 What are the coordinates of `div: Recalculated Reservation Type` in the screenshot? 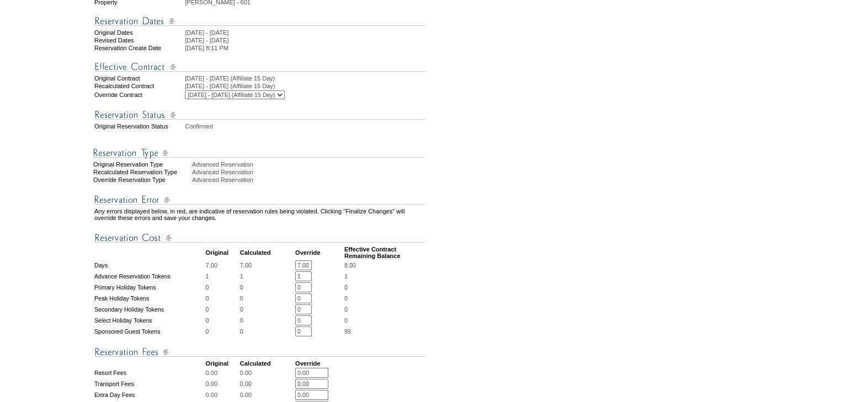 It's located at (142, 172).